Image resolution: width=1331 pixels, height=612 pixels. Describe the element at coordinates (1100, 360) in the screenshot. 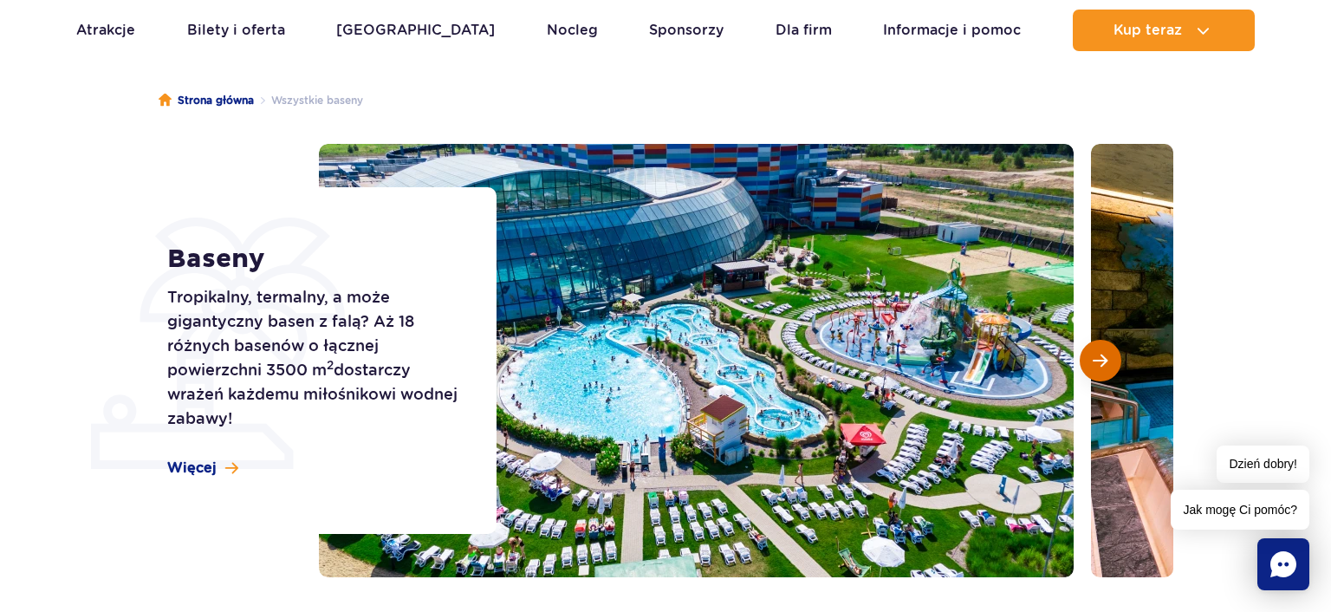

I see `button: Następny slajd` at that location.